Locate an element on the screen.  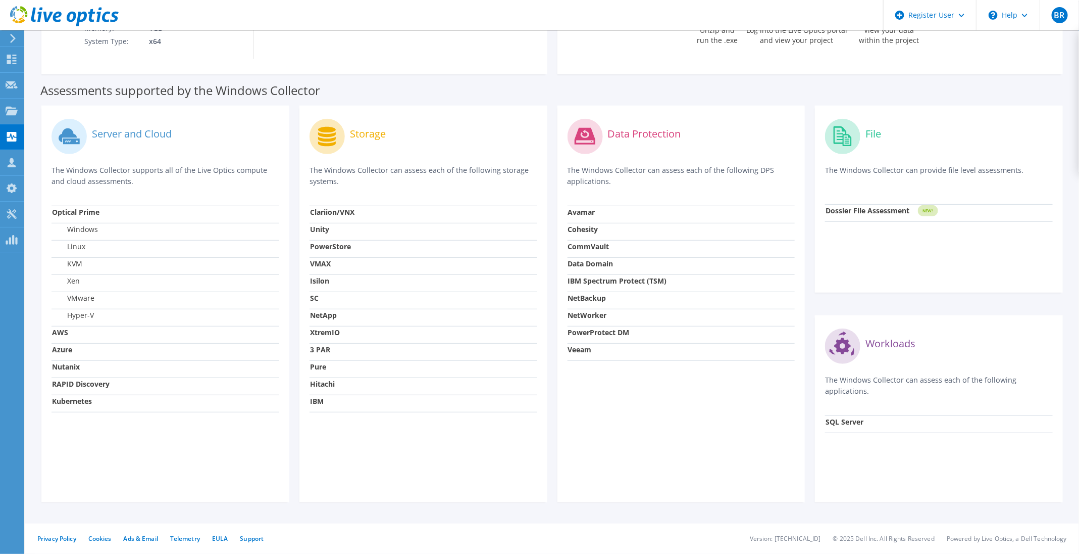
strong: Pure is located at coordinates (318, 366).